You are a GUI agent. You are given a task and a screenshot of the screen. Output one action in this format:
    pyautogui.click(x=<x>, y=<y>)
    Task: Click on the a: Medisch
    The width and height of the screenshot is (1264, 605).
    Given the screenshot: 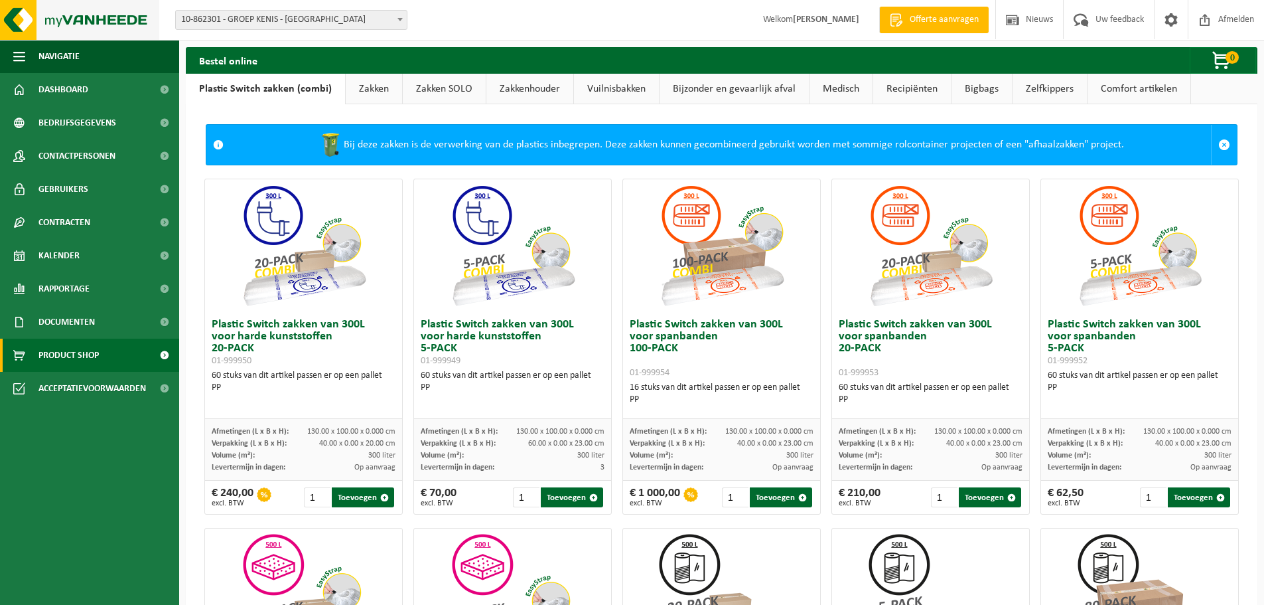 What is the action you would take?
    pyautogui.click(x=841, y=89)
    